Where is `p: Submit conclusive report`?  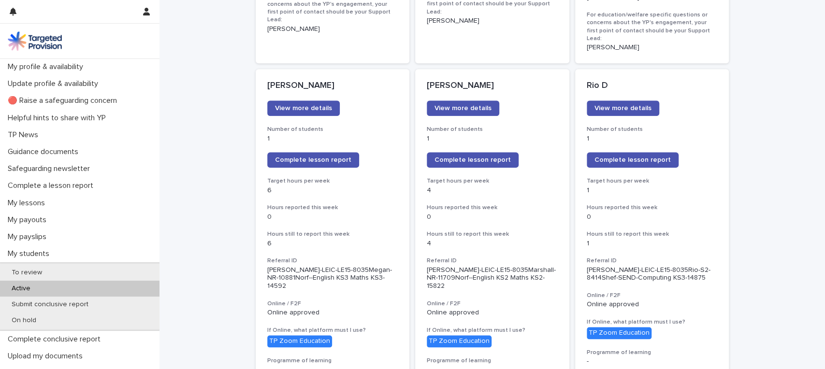 p: Submit conclusive report is located at coordinates (50, 304).